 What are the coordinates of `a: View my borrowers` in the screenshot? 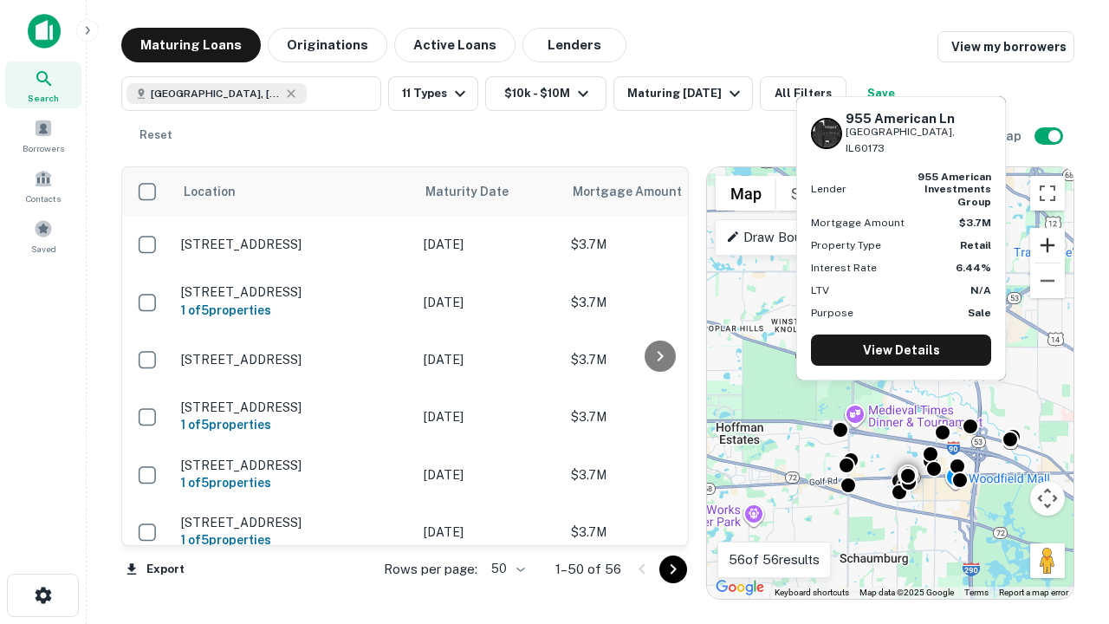 It's located at (1006, 47).